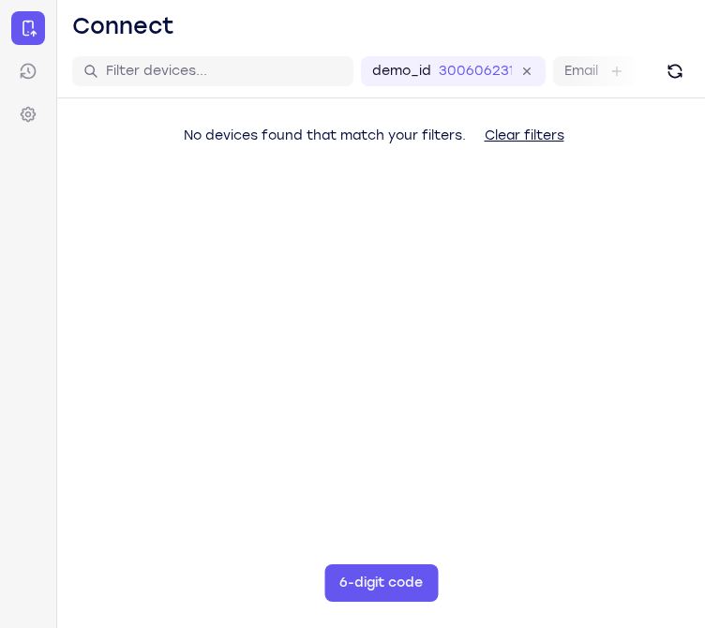  What do you see at coordinates (675, 71) in the screenshot?
I see `button: Refresh` at bounding box center [675, 71].